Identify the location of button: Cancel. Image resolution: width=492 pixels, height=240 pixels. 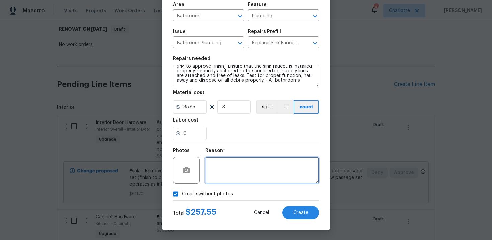
(261, 213).